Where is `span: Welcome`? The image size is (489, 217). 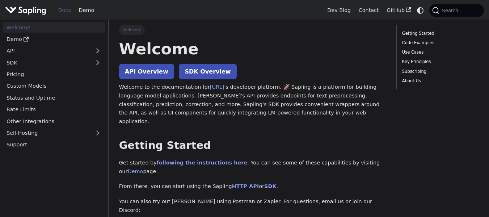
span: Welcome is located at coordinates (132, 30).